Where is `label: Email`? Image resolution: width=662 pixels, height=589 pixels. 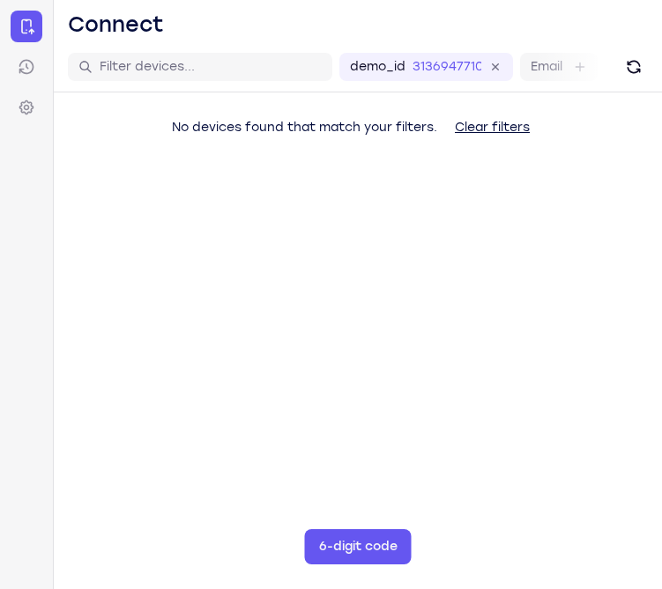
label: Email is located at coordinates (546, 67).